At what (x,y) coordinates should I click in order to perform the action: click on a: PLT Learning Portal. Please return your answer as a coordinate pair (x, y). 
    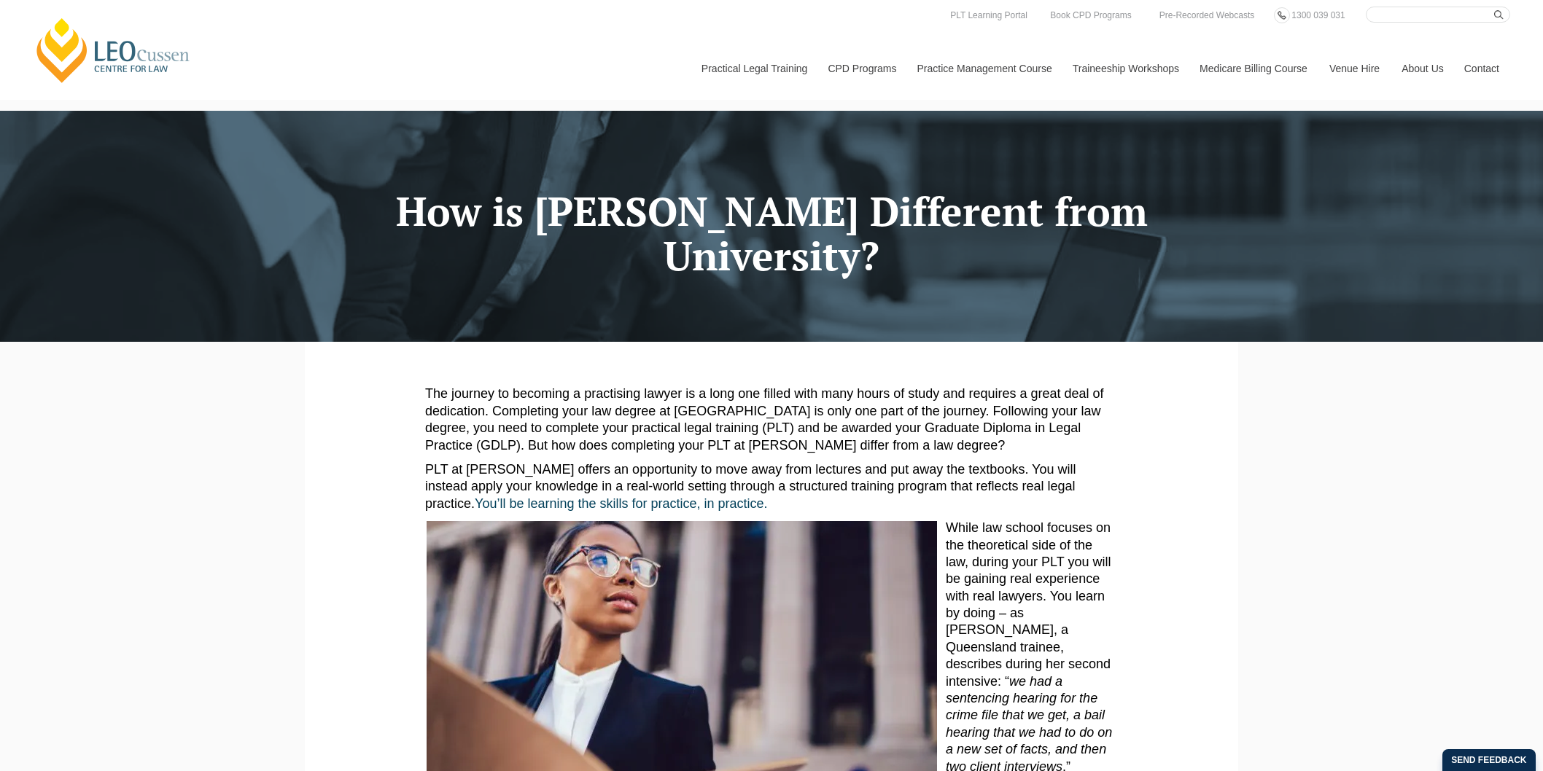
    Looking at the image, I should click on (989, 15).